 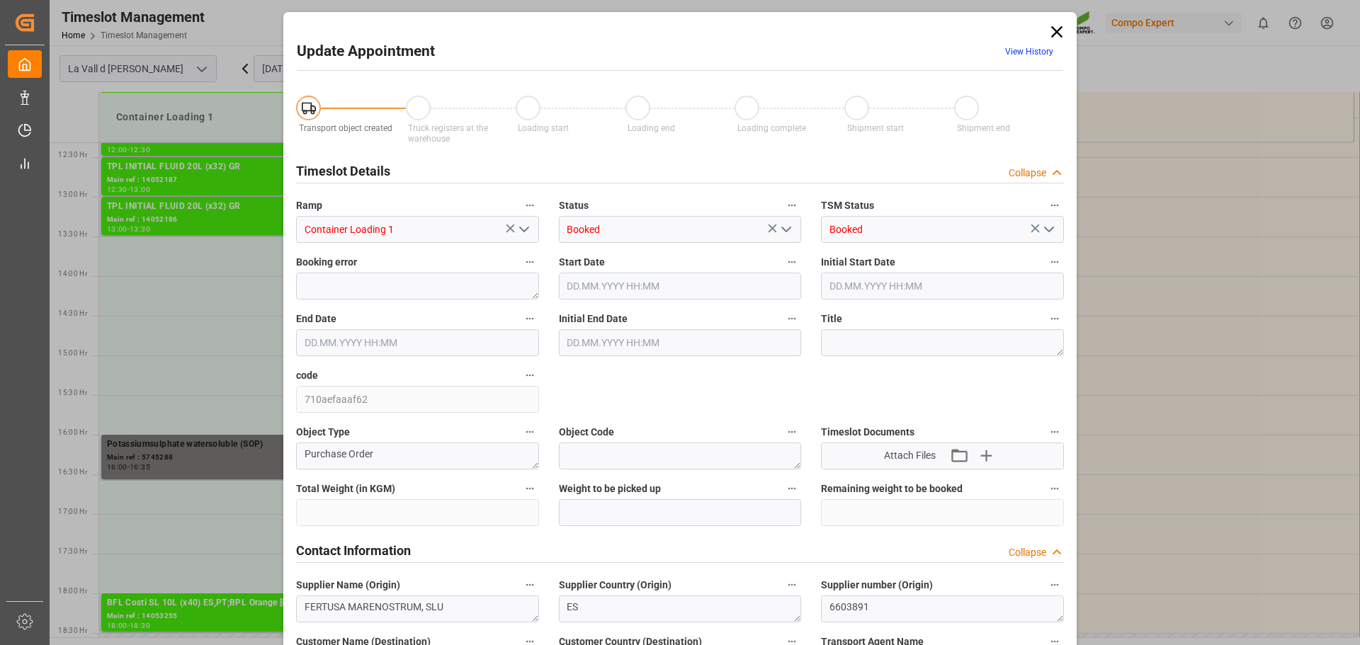 What do you see at coordinates (323, 432) in the screenshot?
I see `span: Object Type` at bounding box center [323, 432].